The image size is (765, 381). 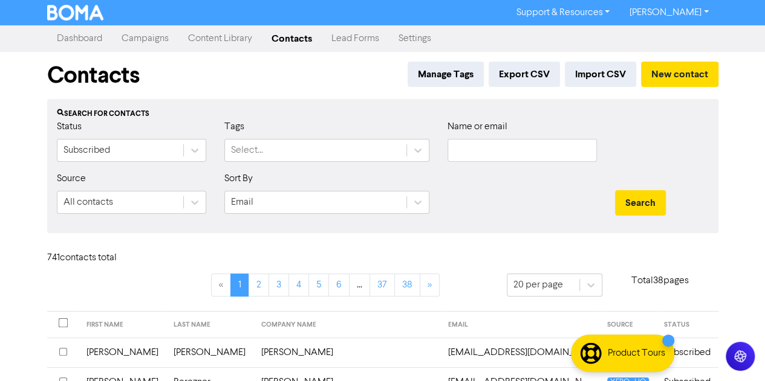 I want to click on a: Dashboard, so click(x=79, y=39).